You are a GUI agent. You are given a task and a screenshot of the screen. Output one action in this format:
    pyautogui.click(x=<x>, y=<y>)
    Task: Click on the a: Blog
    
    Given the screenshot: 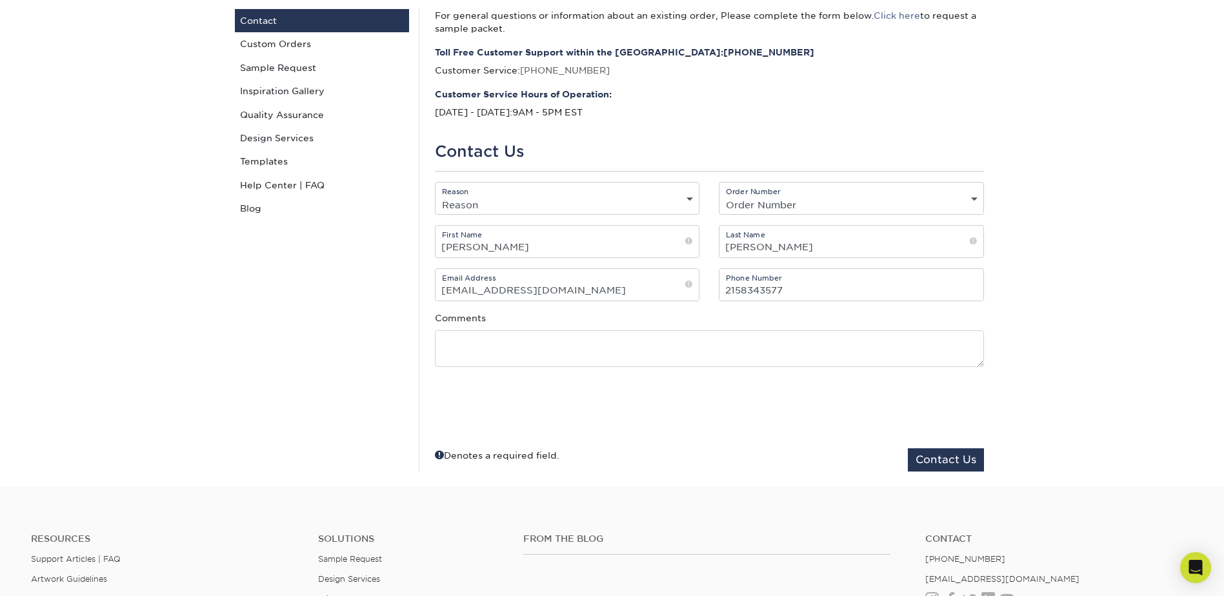 What is the action you would take?
    pyautogui.click(x=322, y=208)
    